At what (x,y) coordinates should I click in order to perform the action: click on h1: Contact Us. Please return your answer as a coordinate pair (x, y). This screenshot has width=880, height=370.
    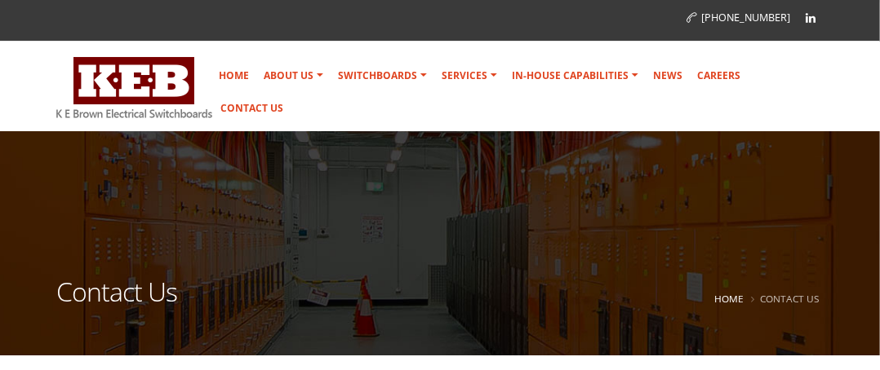
    Looking at the image, I should click on (117, 302).